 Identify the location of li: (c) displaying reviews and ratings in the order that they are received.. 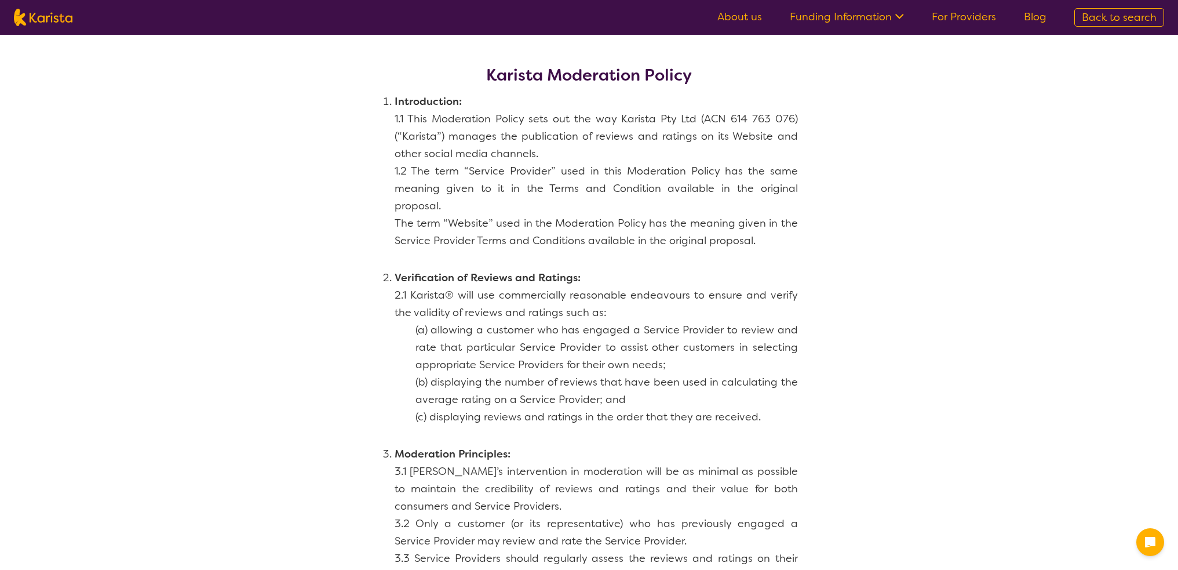
(607, 417).